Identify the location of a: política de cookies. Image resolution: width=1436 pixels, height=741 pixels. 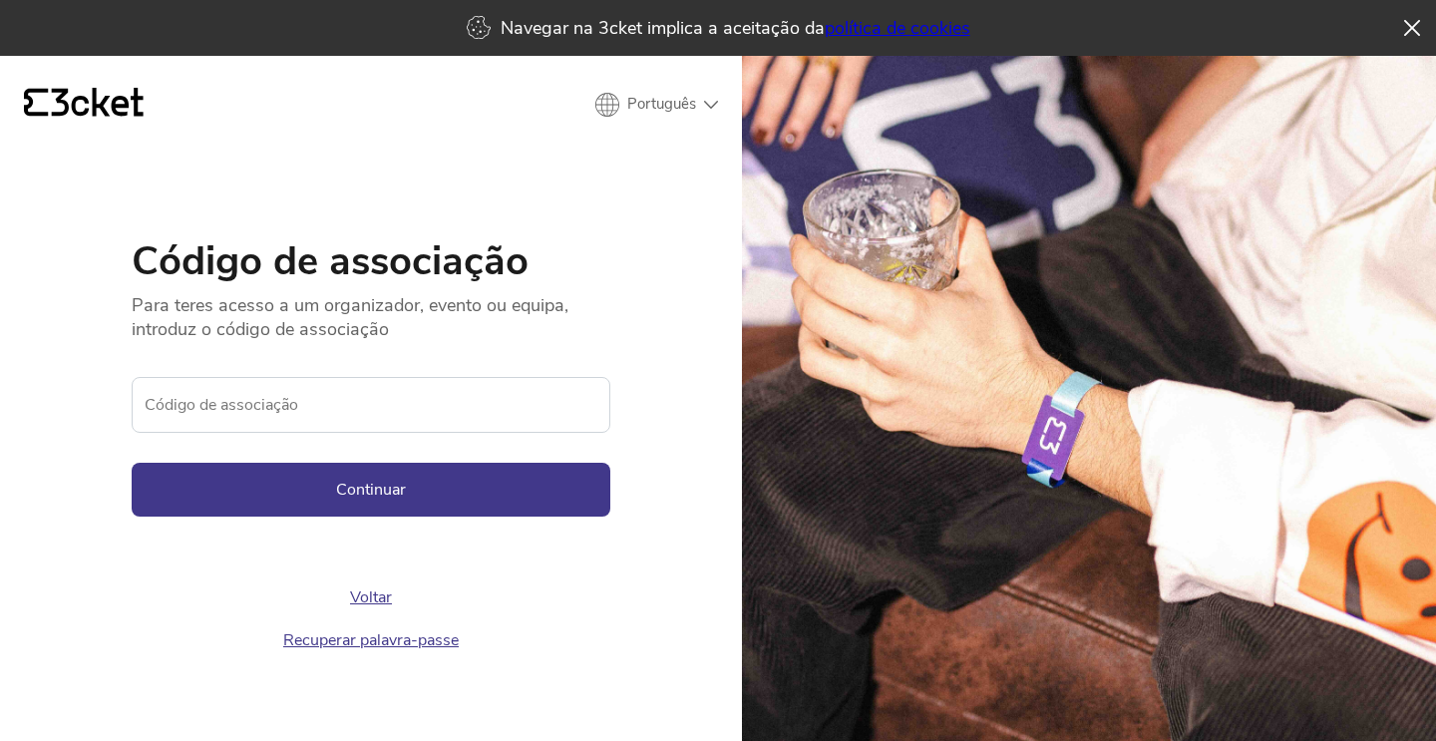
(898, 28).